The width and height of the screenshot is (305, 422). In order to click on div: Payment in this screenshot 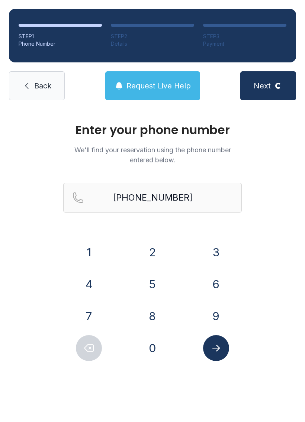, I will do `click(244, 44)`.